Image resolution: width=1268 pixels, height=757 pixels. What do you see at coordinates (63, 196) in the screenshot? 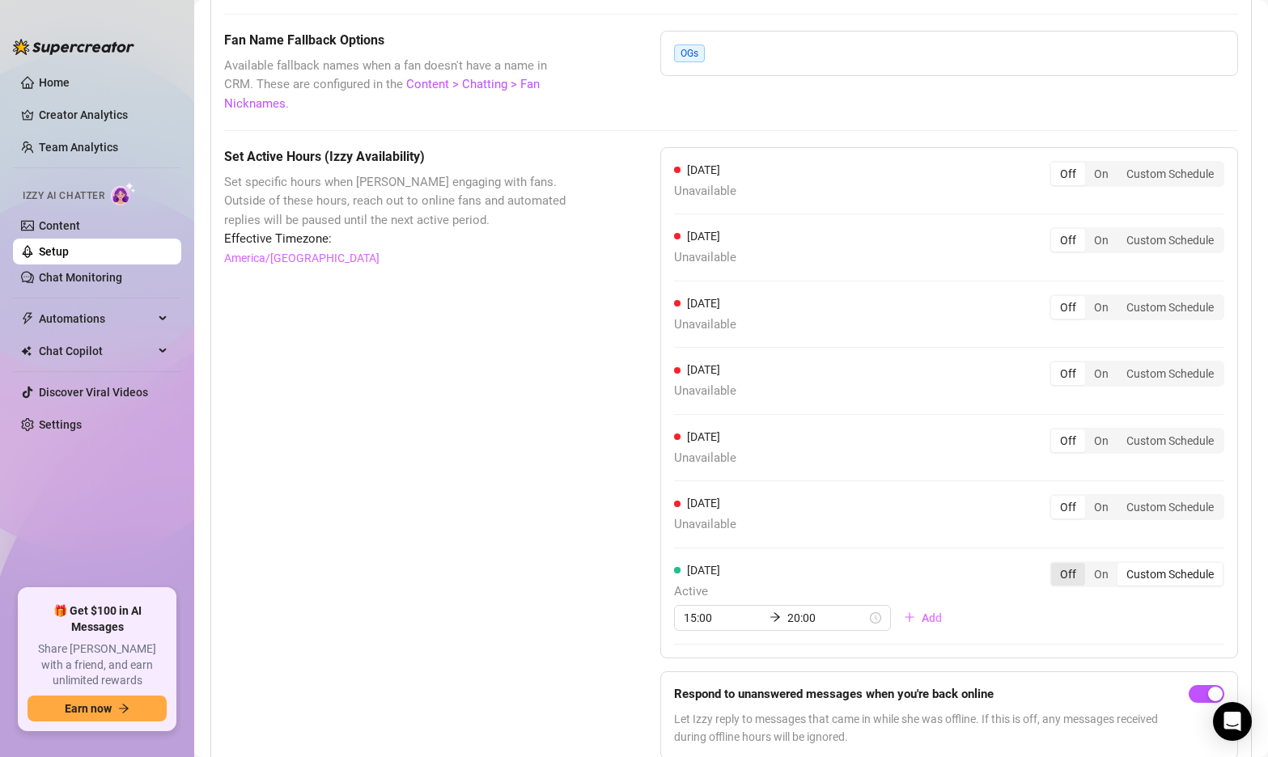
I see `span: Izzy AI Chatter` at bounding box center [63, 196].